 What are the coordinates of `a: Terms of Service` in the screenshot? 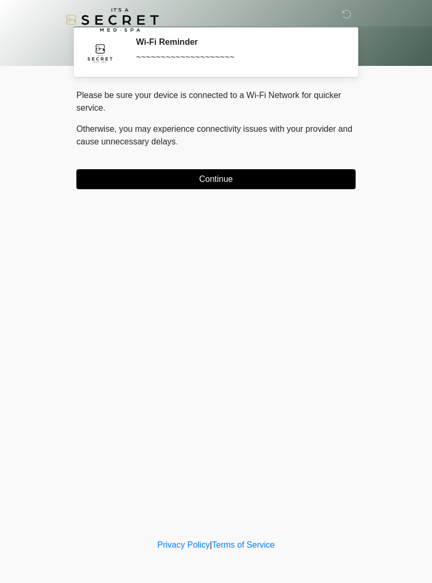 It's located at (243, 544).